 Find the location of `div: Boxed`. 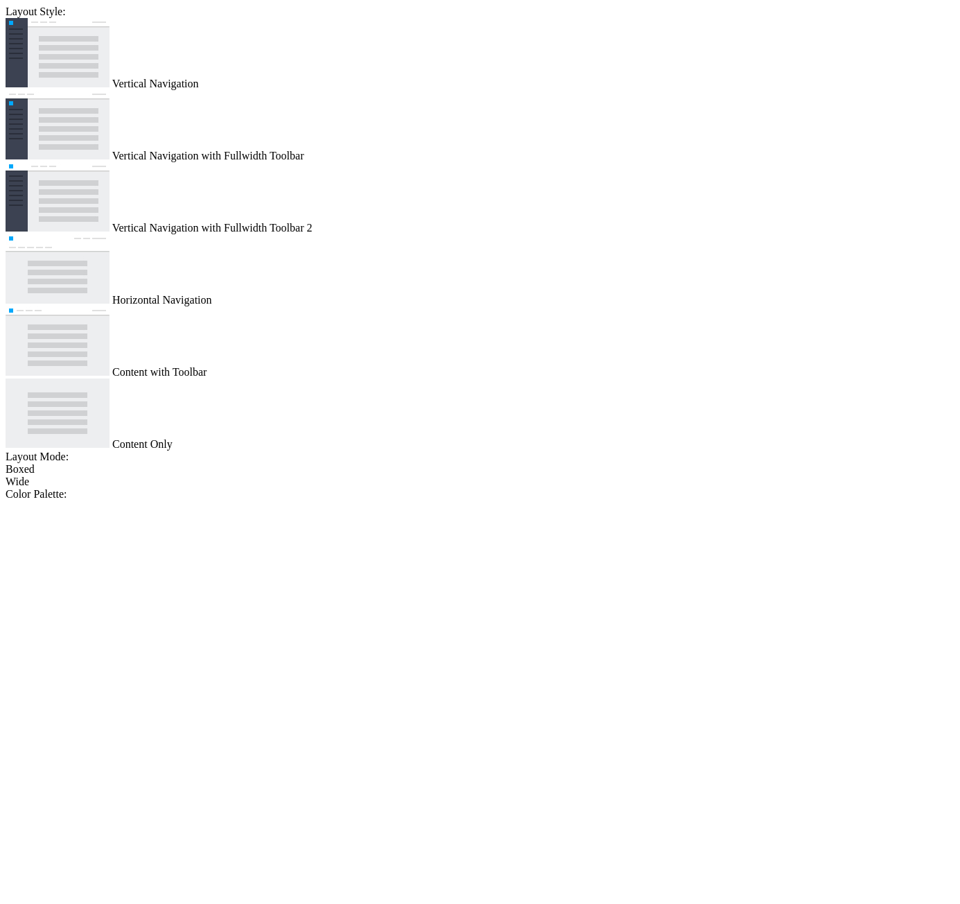

div: Boxed is located at coordinates (480, 469).